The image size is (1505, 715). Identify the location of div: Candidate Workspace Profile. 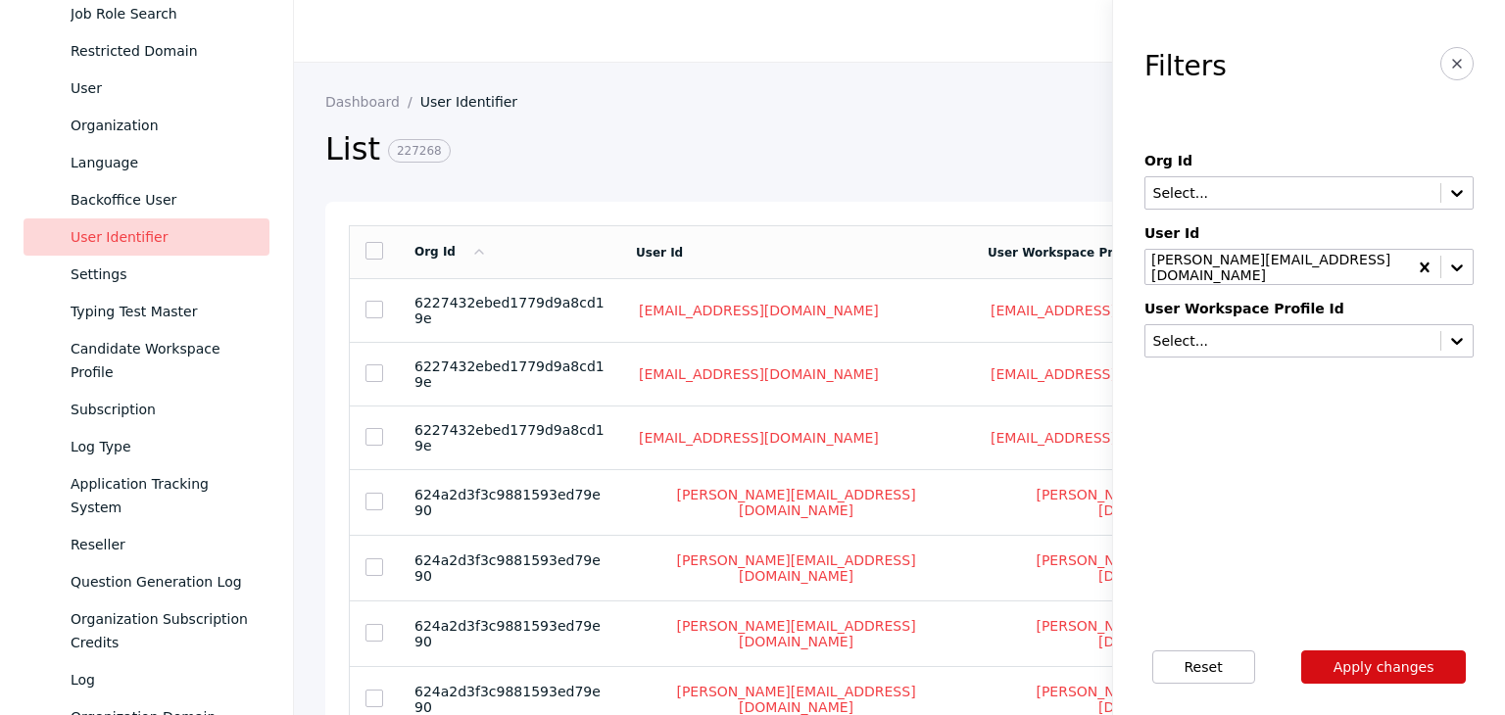
(162, 361).